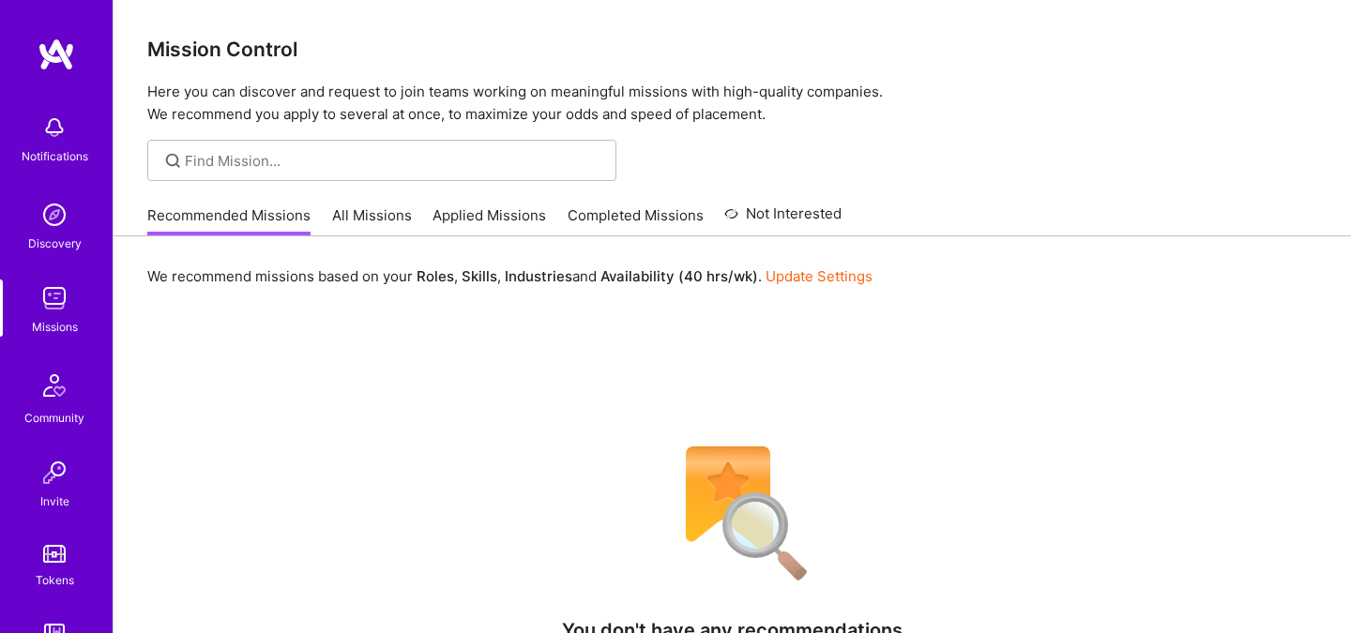 Image resolution: width=1351 pixels, height=633 pixels. Describe the element at coordinates (732, 49) in the screenshot. I see `h3: Mission Control` at that location.